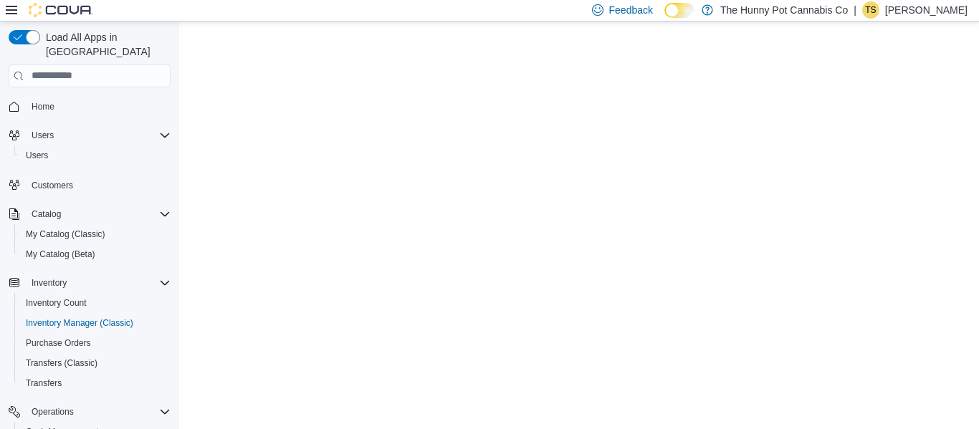 The width and height of the screenshot is (979, 429). What do you see at coordinates (80, 323) in the screenshot?
I see `a: Inventory Manager (Classic)` at bounding box center [80, 323].